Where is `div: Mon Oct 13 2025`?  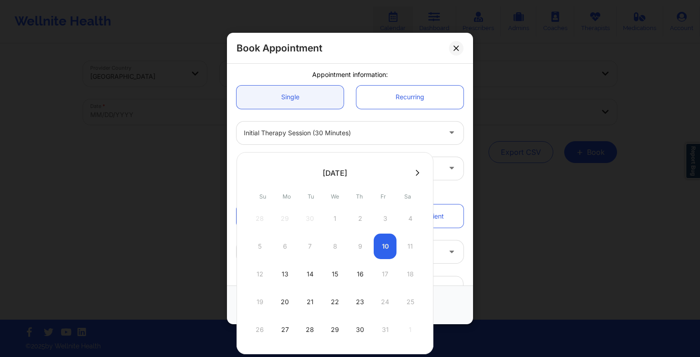 div: Mon Oct 13 2025 is located at coordinates (285, 274).